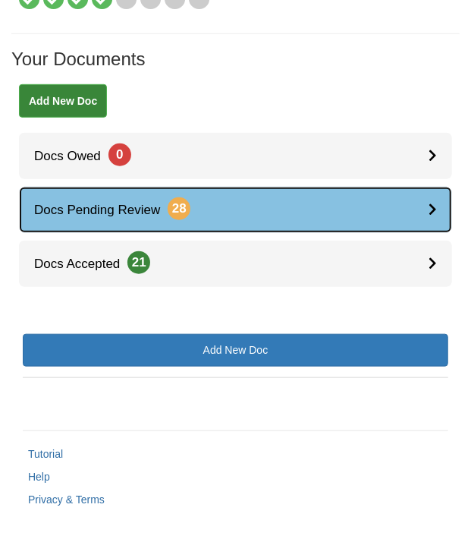 The width and height of the screenshot is (471, 558). What do you see at coordinates (46, 454) in the screenshot?
I see `a: Tutorial` at bounding box center [46, 454].